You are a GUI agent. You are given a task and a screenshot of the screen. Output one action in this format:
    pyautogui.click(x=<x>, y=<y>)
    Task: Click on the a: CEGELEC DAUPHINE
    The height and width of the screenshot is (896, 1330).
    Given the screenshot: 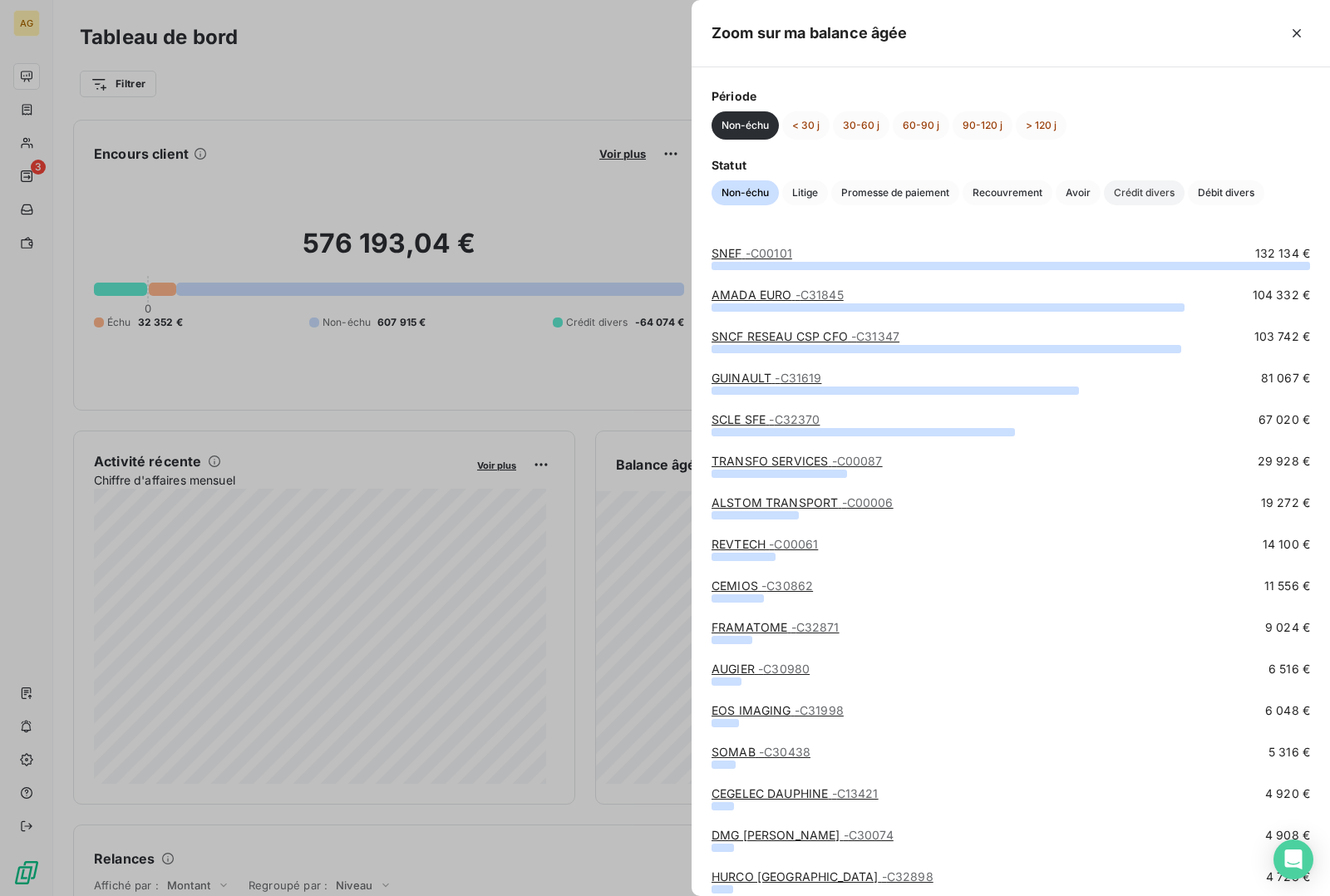 What is the action you would take?
    pyautogui.click(x=795, y=793)
    